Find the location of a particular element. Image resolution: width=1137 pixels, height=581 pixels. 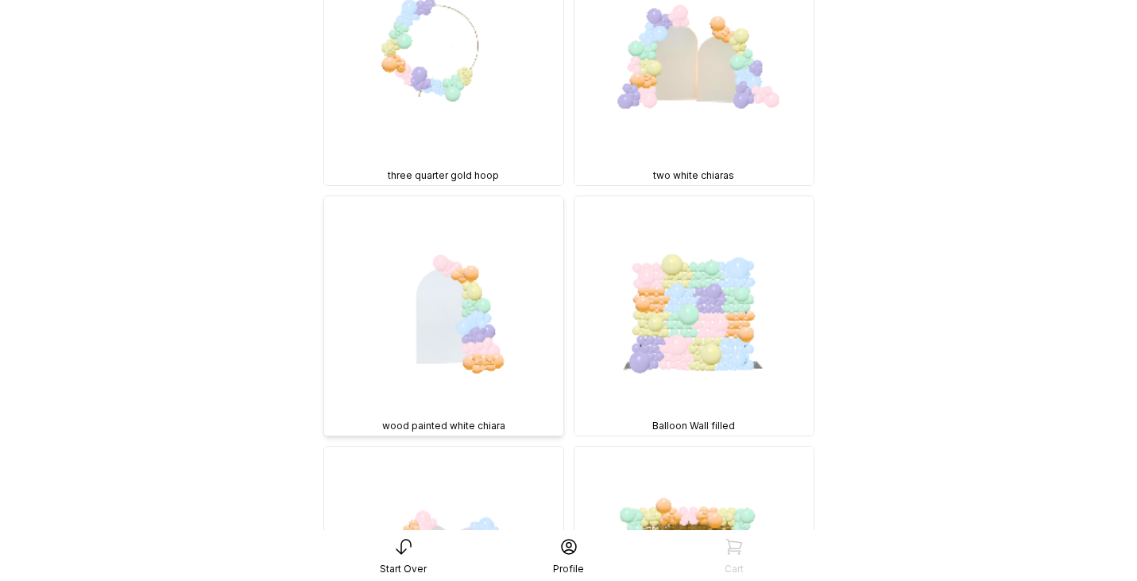

img: BKD, 3 Sizes, wood painted white chiara is located at coordinates (443, 315).